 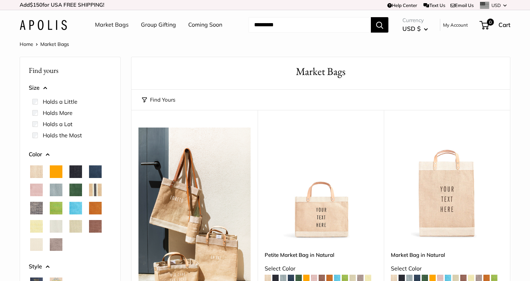 I want to click on button: Chartreuse, so click(x=56, y=208).